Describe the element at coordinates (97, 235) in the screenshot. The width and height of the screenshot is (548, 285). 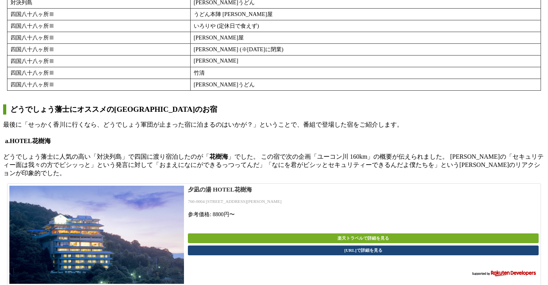
I see `img: 夕凪の湯 HOTEL花樹海` at that location.